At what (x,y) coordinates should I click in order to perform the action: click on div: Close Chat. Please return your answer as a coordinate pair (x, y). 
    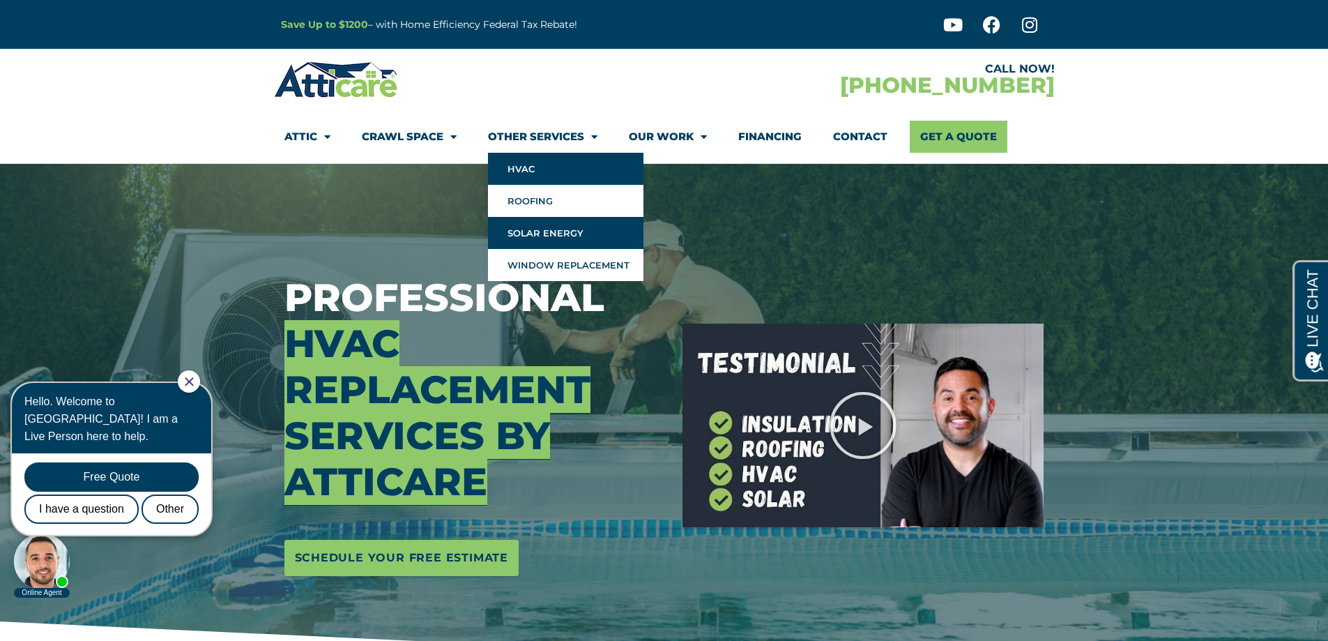
    Looking at the image, I should click on (182, 13).